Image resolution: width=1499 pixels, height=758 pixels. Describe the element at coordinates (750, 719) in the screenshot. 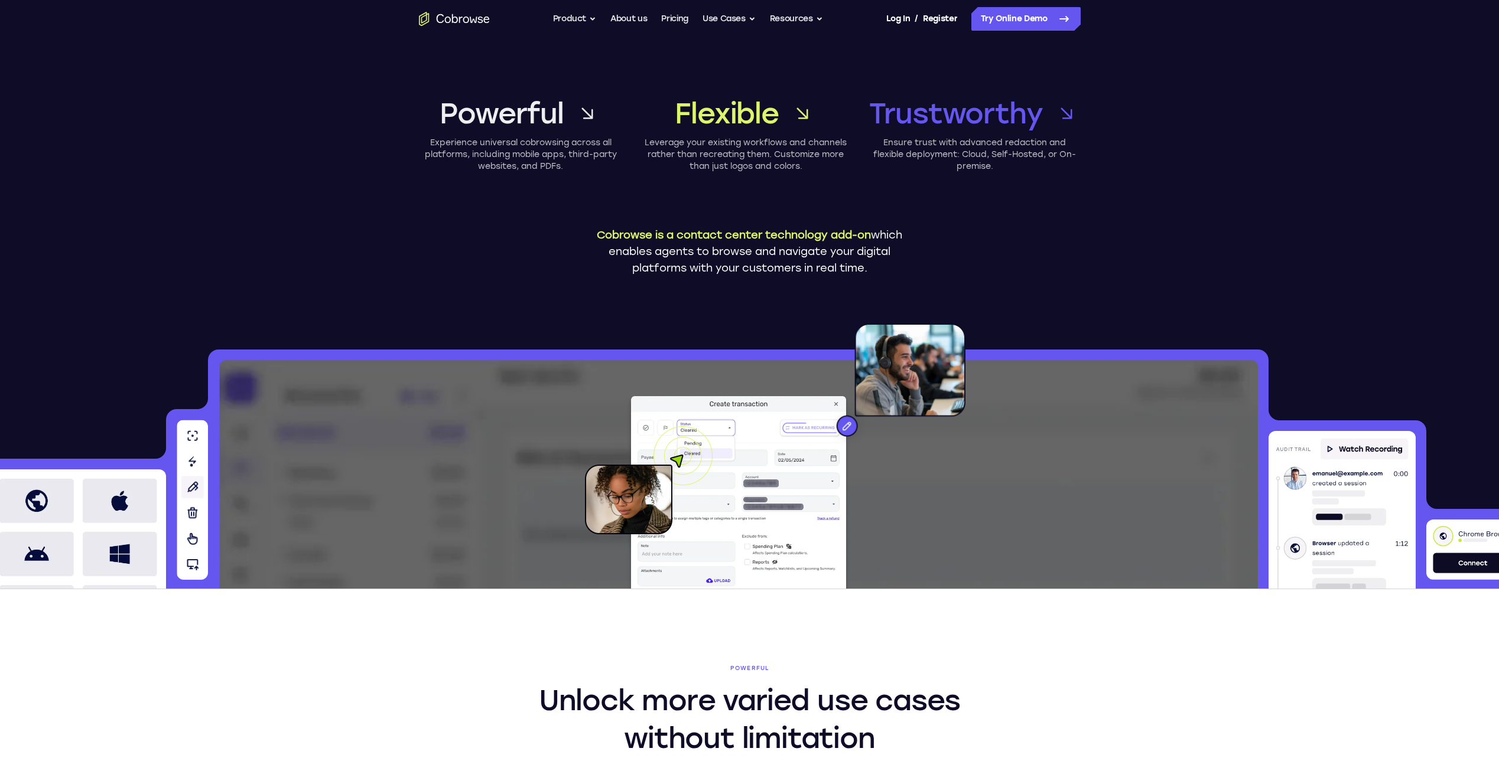

I see `h2: Unlock more varied use cases without limitation` at that location.